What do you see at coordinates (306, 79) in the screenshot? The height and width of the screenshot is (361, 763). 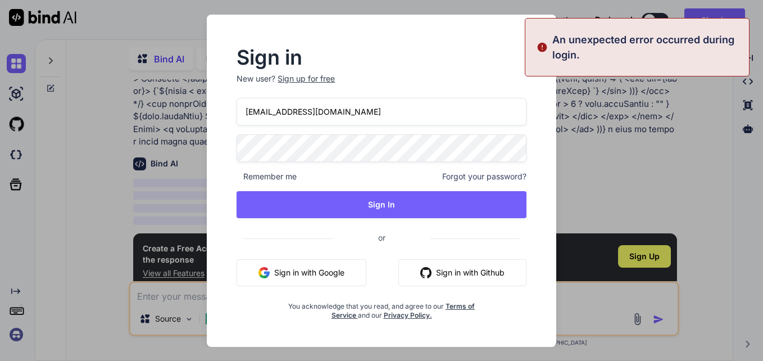 I see `div: Sign up for free` at bounding box center [306, 79].